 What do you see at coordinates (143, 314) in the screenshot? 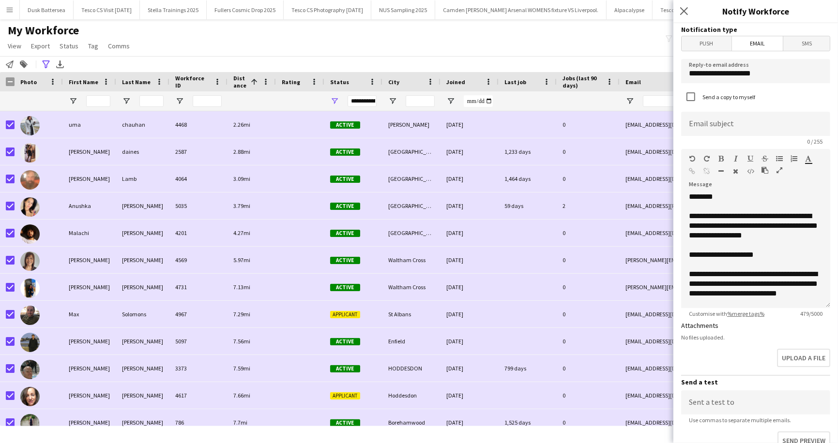
I see `div: Solomons` at bounding box center [143, 314].